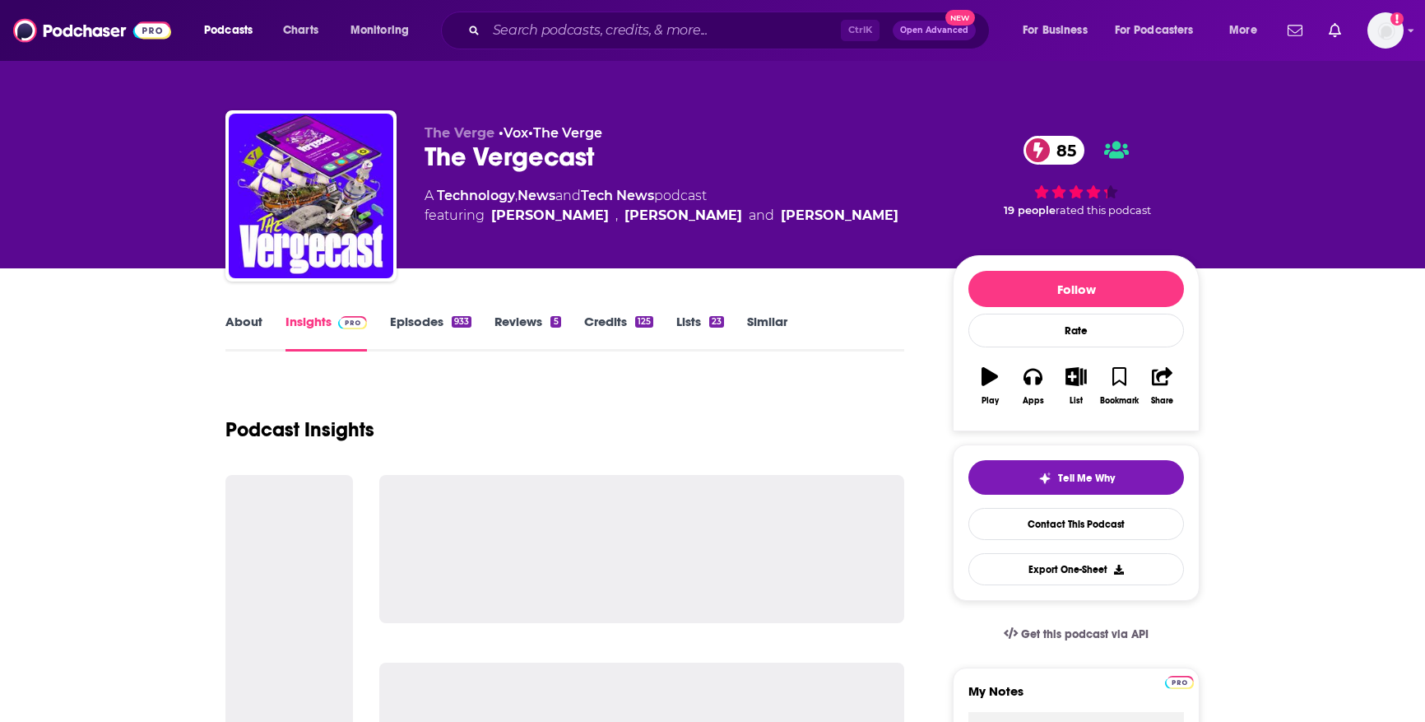  Describe the element at coordinates (244, 332) in the screenshot. I see `a: About` at that location.